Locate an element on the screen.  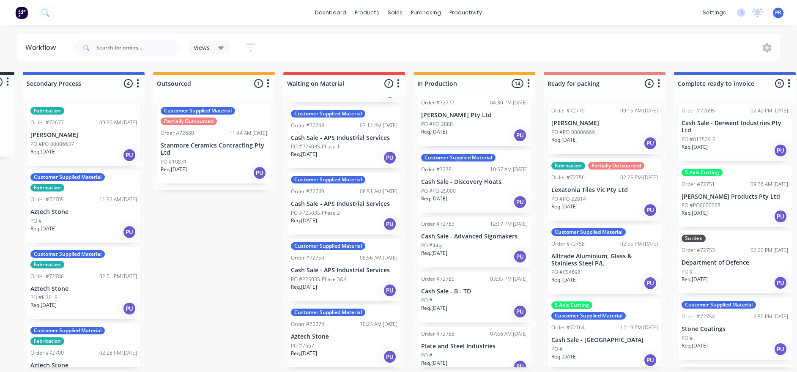
div: Order #72764 is located at coordinates (568, 328).